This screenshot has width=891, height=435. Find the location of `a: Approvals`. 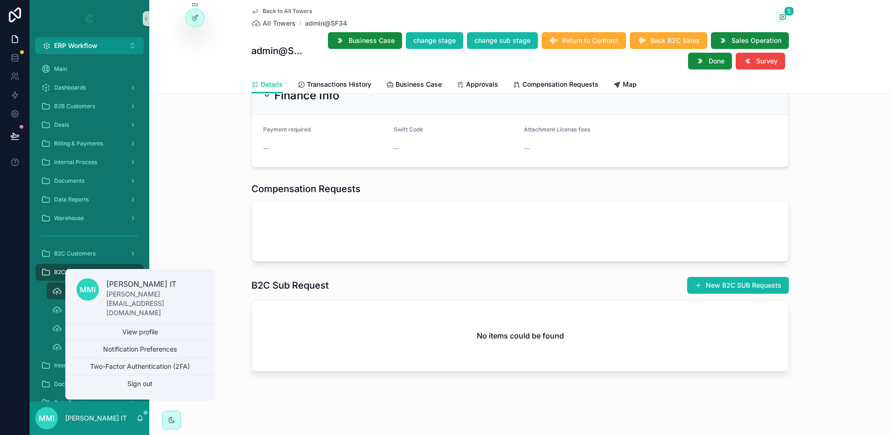

a: Approvals is located at coordinates (477, 85).